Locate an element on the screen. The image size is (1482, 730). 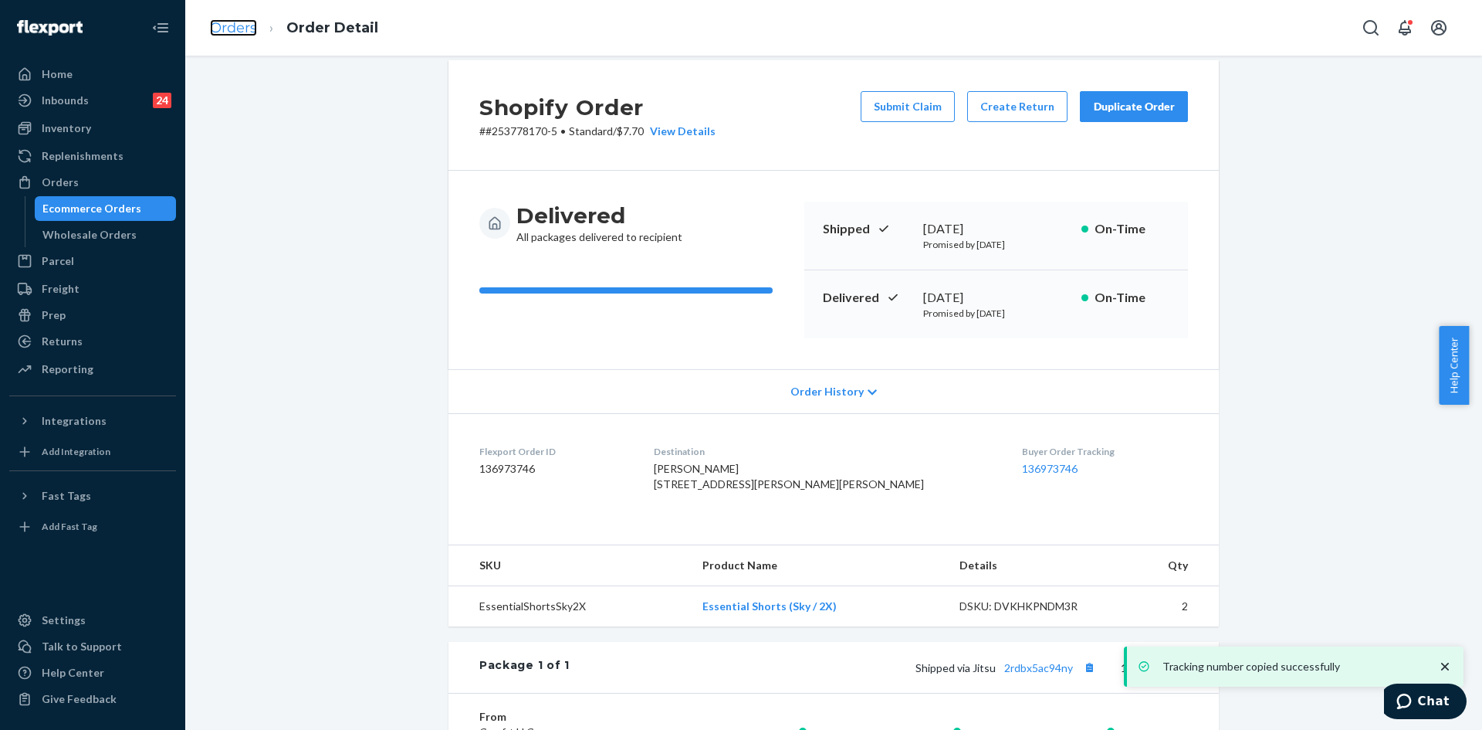
dt: Flexport Order ID is located at coordinates (554, 451).